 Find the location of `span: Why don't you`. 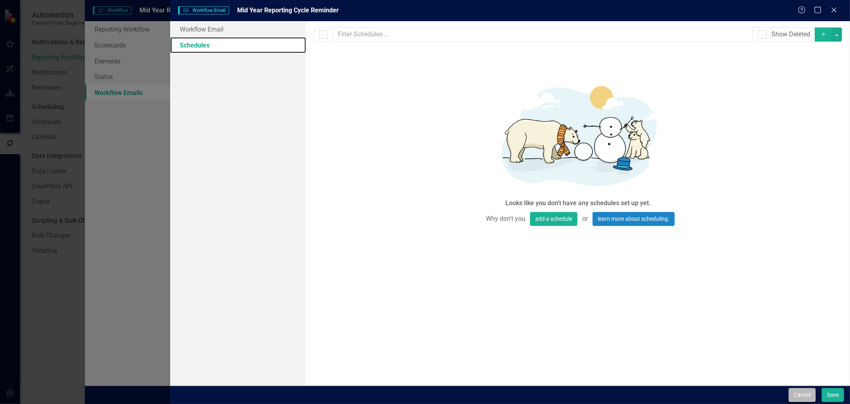

span: Why don't you is located at coordinates (506, 219).